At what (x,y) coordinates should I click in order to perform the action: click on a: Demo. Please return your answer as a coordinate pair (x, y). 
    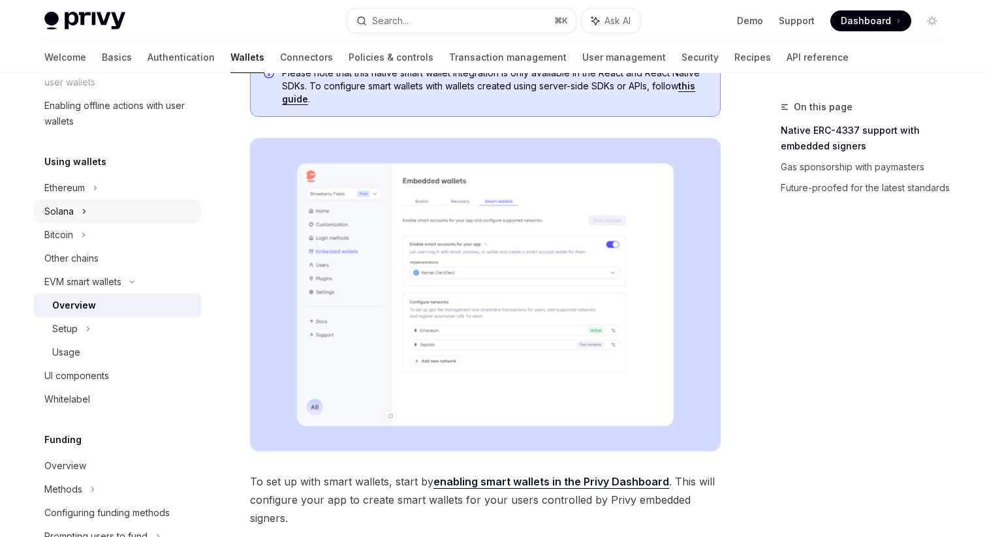
    Looking at the image, I should click on (750, 21).